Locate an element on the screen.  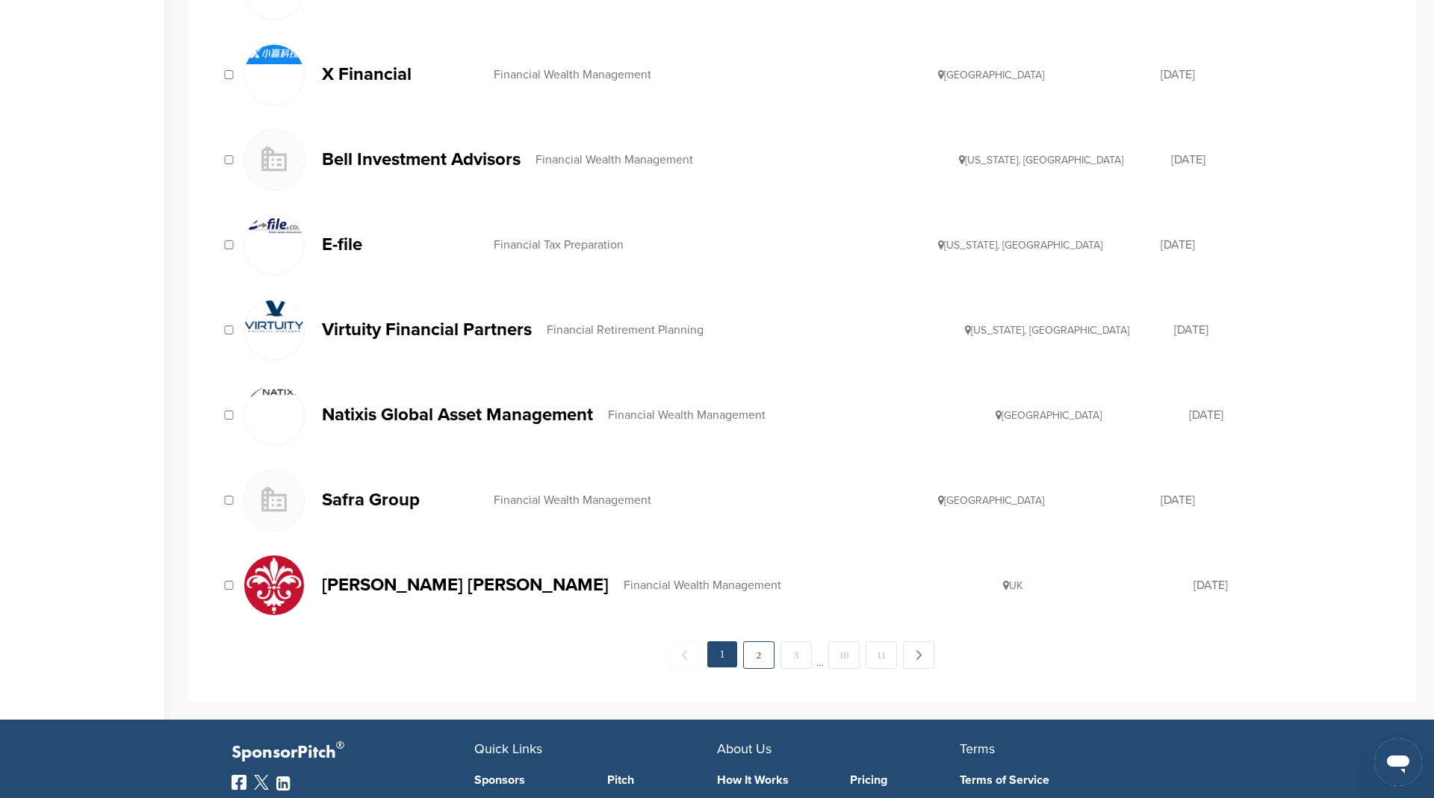
p: Natixis Global Asset Management is located at coordinates (457, 414).